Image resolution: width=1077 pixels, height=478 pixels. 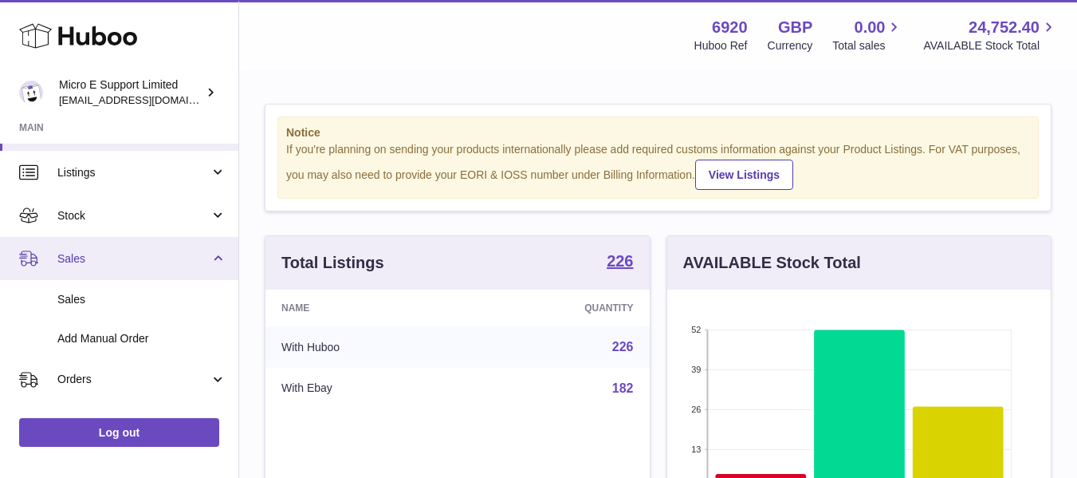 I want to click on a: View Listings, so click(x=744, y=175).